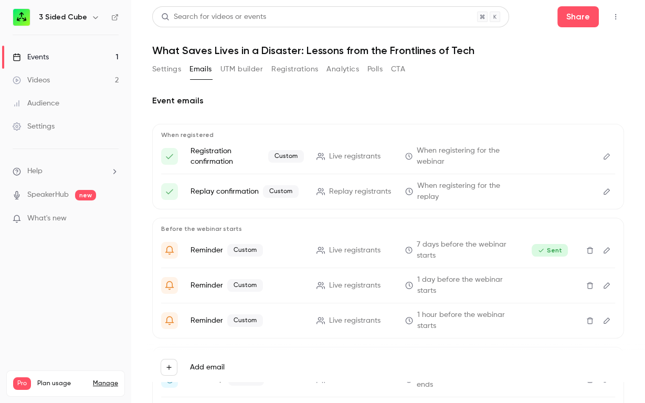  Describe the element at coordinates (388, 101) in the screenshot. I see `h2: Event emails` at that location.